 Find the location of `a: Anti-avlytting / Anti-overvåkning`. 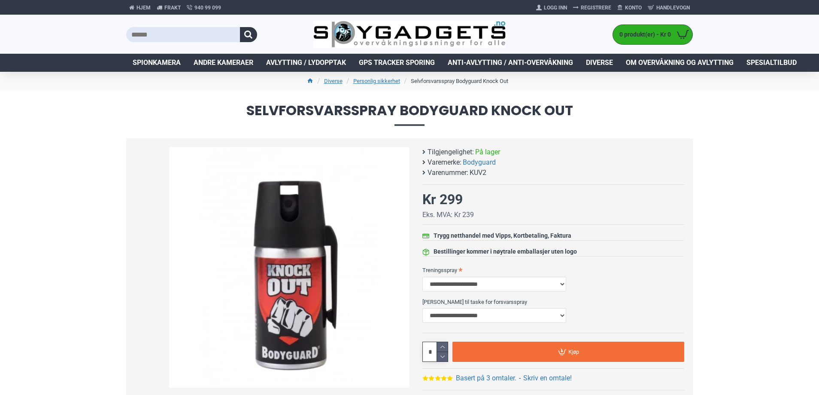

a: Anti-avlytting / Anti-overvåkning is located at coordinates (510, 63).